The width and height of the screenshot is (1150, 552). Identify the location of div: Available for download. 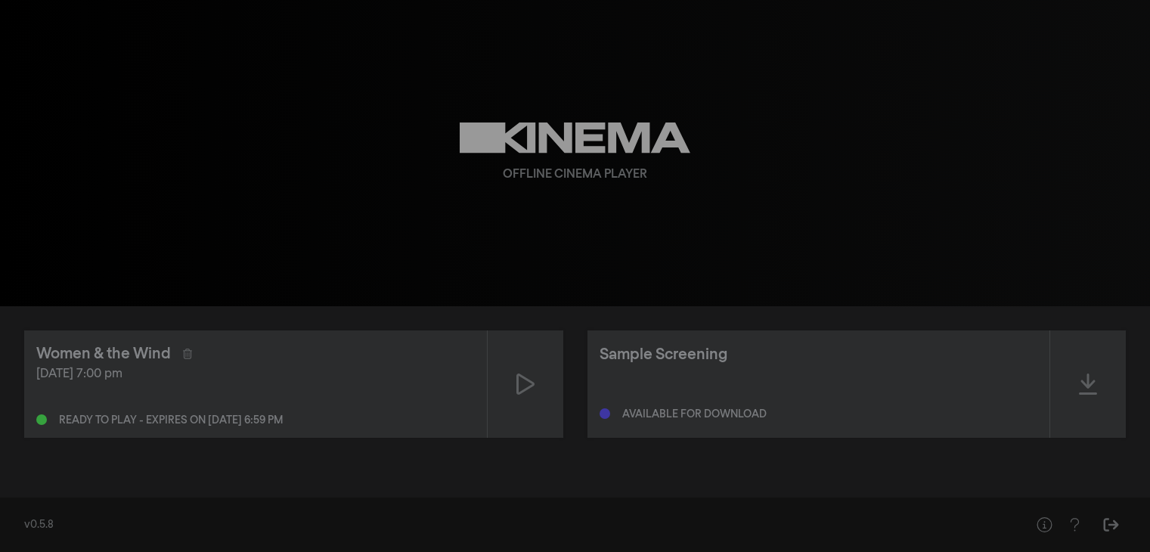
(694, 414).